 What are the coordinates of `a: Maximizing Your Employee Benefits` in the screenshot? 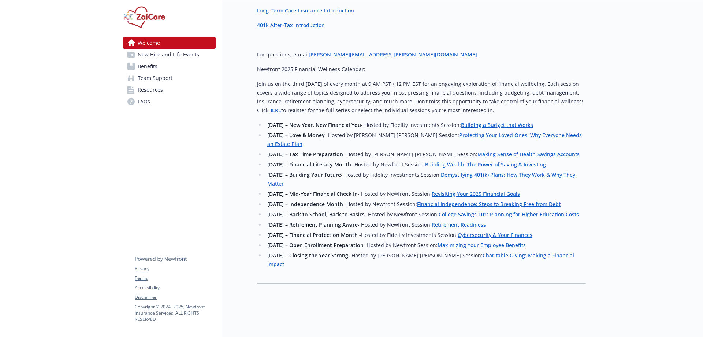 It's located at (482, 245).